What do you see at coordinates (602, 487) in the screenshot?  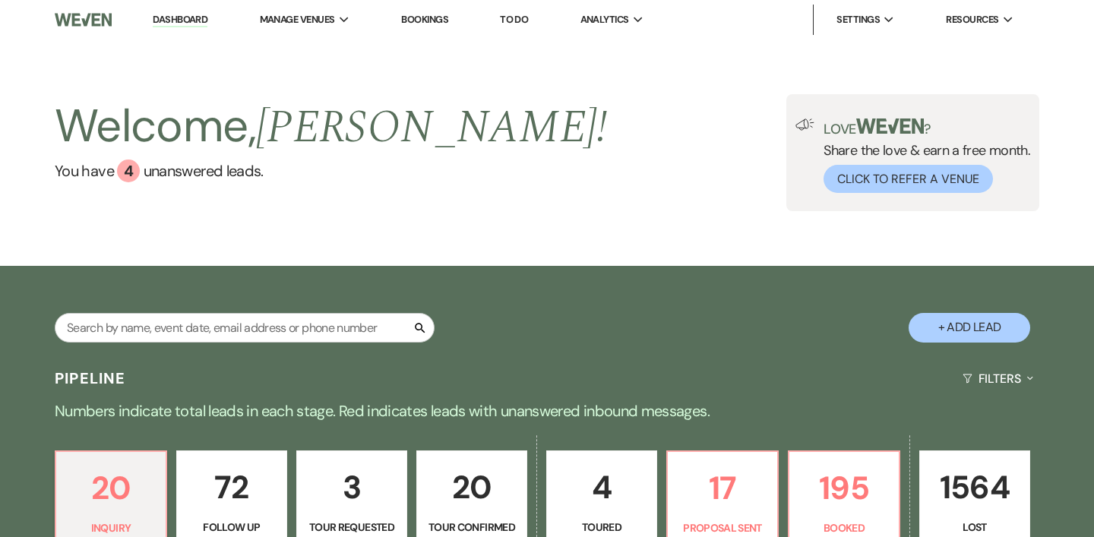 I see `p: 4` at bounding box center [602, 487].